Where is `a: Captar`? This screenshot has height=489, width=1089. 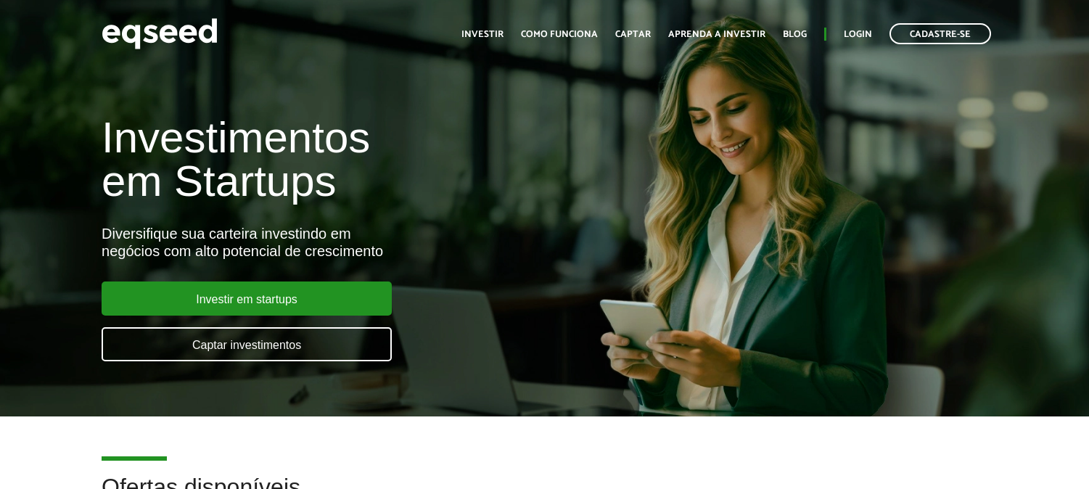
a: Captar is located at coordinates (633, 34).